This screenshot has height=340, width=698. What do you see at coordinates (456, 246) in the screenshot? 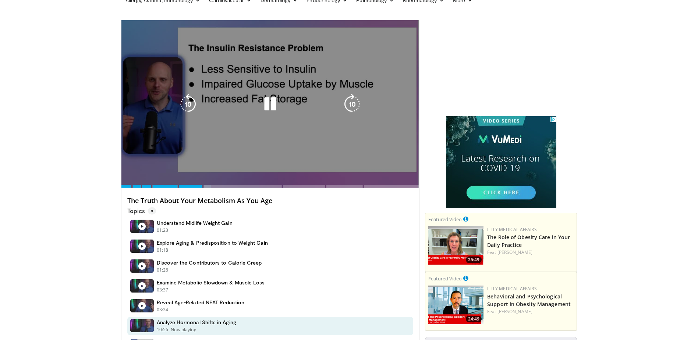
I see `a: 25:49` at bounding box center [456, 246].